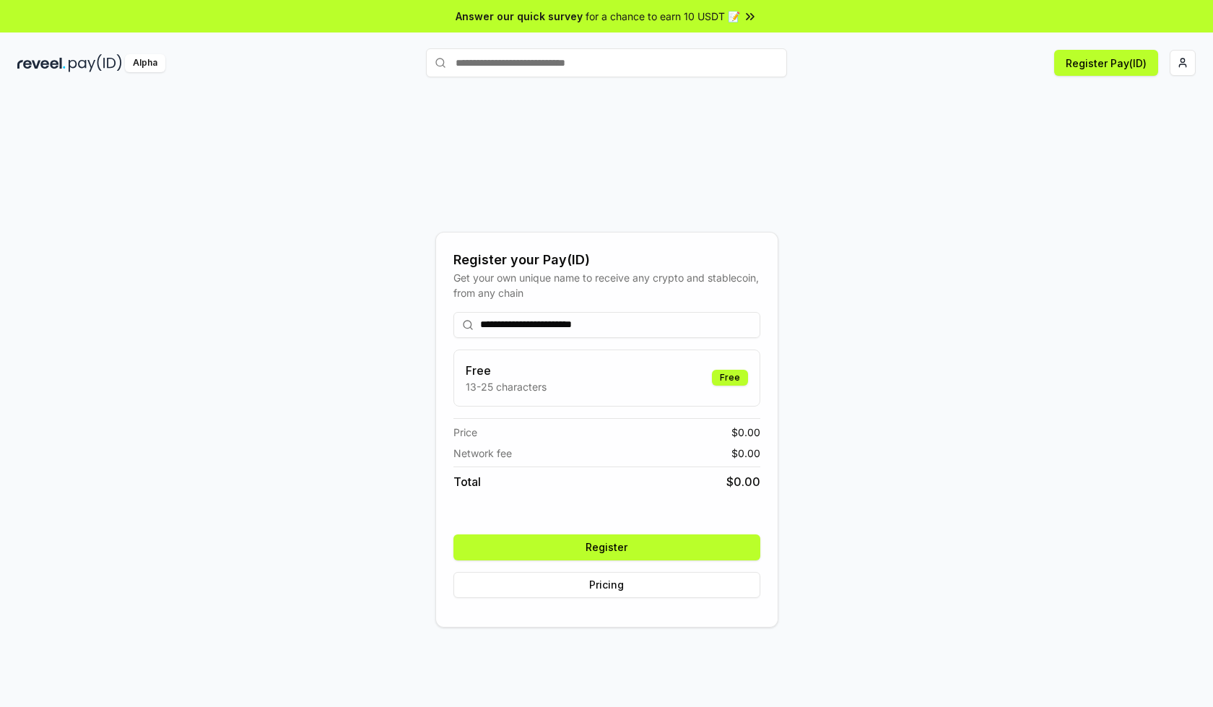  Describe the element at coordinates (606, 585) in the screenshot. I see `button: Pricing` at that location.